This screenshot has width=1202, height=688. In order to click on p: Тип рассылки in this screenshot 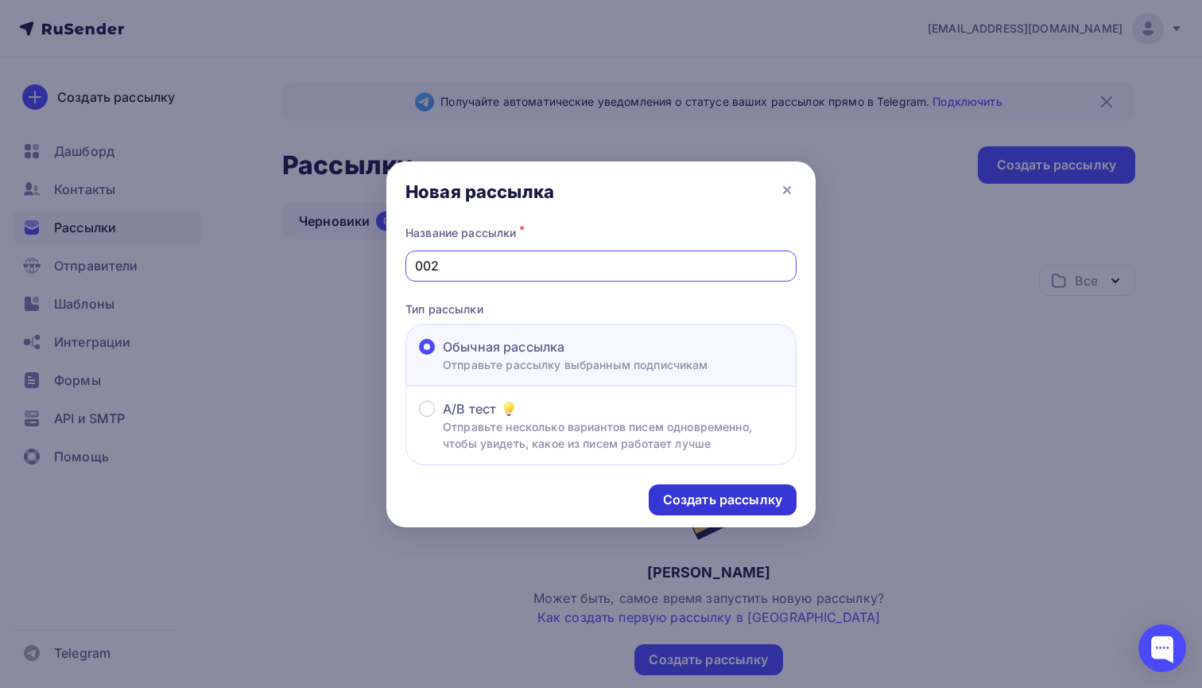, I will do `click(601, 309)`.